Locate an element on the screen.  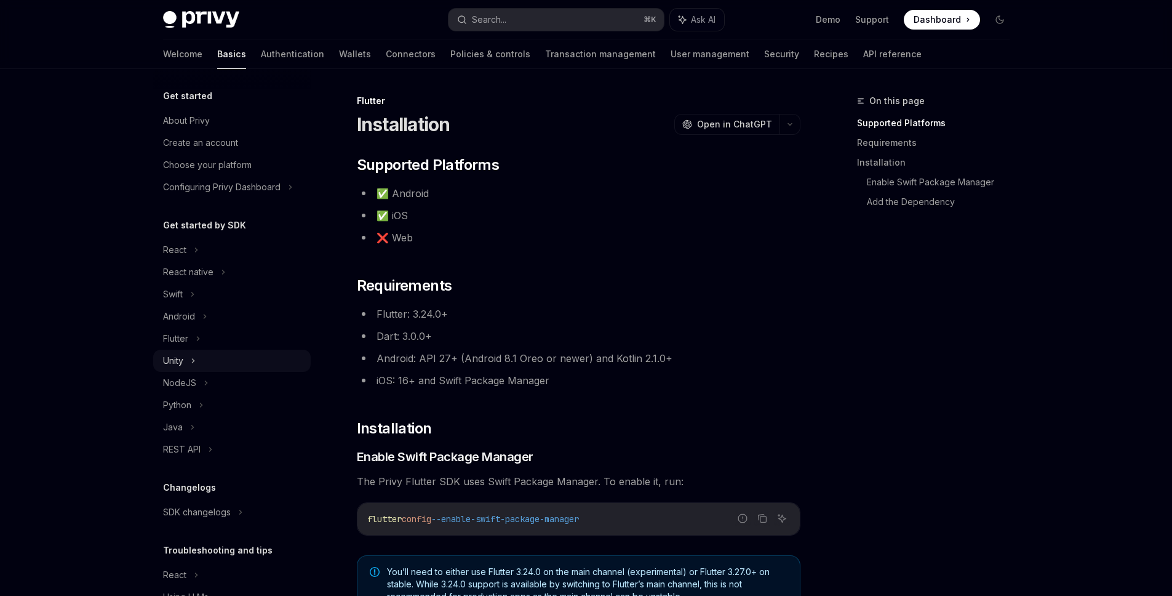
a: Enable Swift Package Manager is located at coordinates (943, 182).